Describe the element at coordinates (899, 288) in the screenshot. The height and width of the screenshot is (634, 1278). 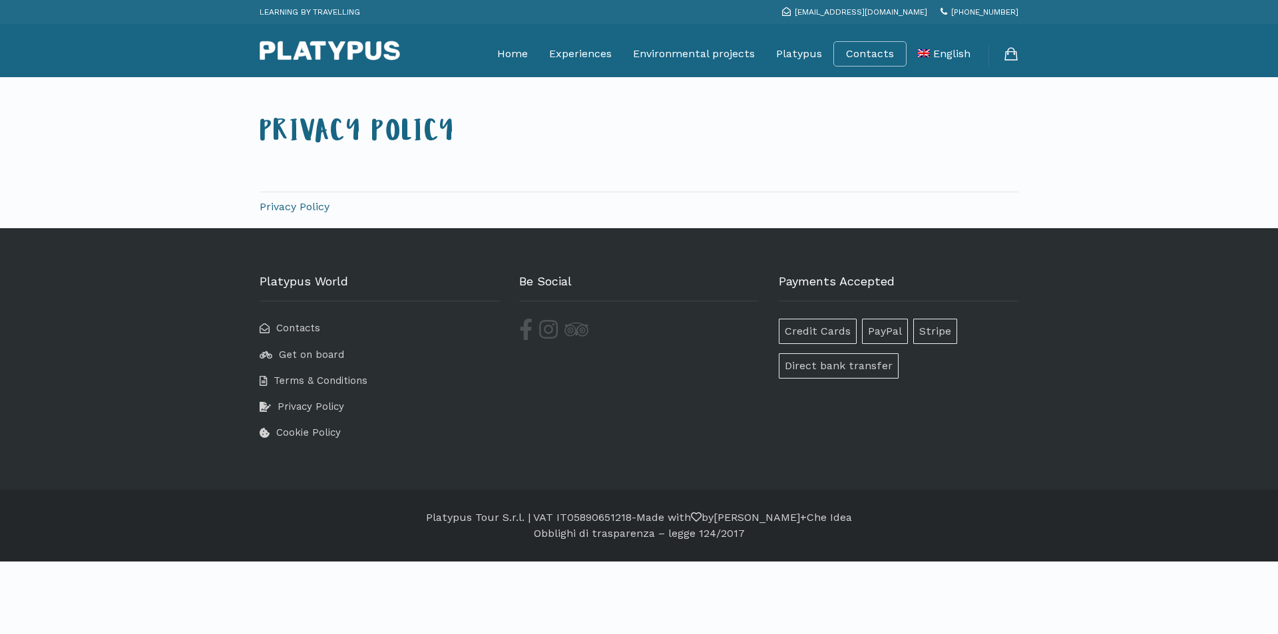
I see `h3: Payments Accepted` at that location.